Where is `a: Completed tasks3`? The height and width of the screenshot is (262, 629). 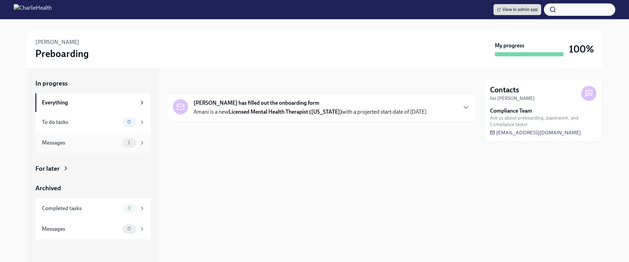 a: Completed tasks3 is located at coordinates (93, 208).